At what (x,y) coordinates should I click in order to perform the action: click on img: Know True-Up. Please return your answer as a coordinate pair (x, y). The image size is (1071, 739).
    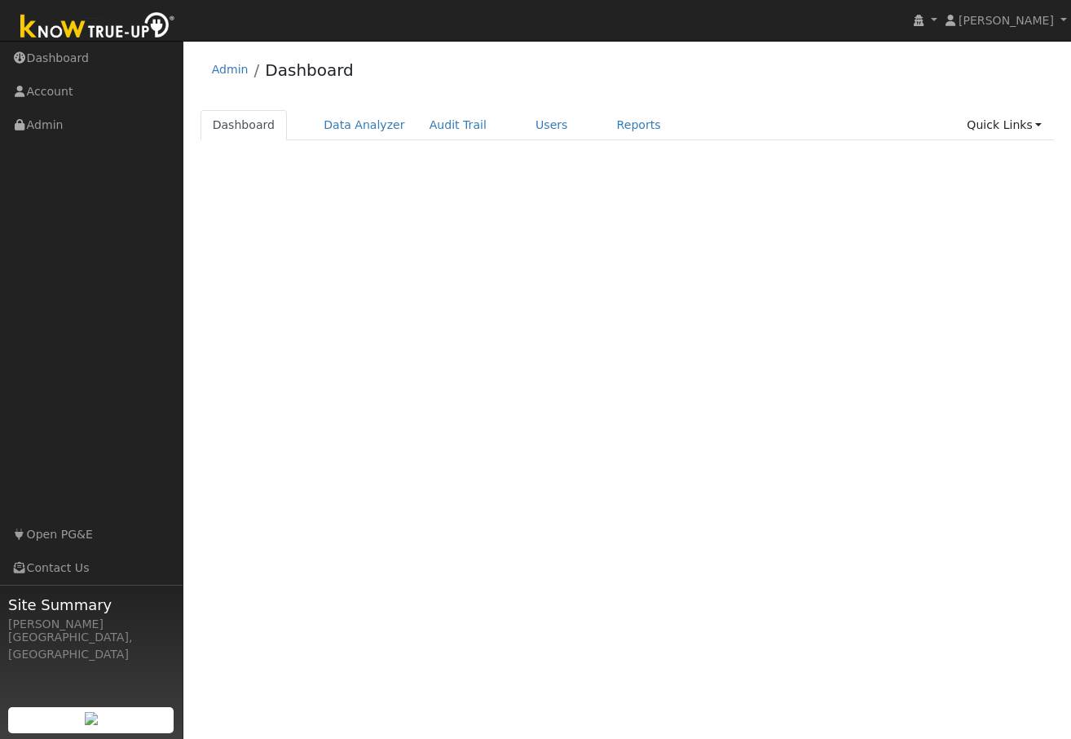
    Looking at the image, I should click on (98, 27).